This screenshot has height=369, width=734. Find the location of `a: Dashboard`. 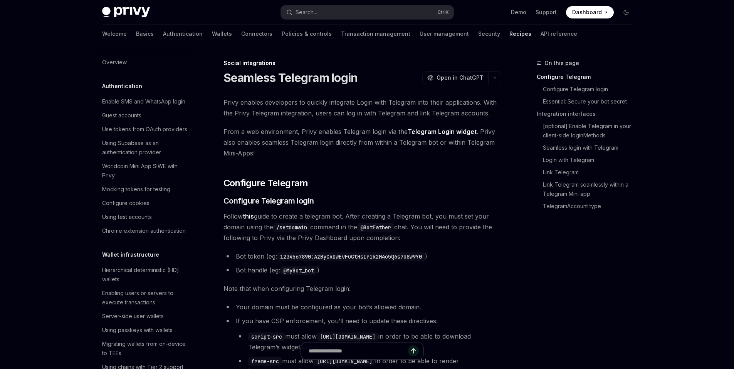

a: Dashboard is located at coordinates (590, 12).